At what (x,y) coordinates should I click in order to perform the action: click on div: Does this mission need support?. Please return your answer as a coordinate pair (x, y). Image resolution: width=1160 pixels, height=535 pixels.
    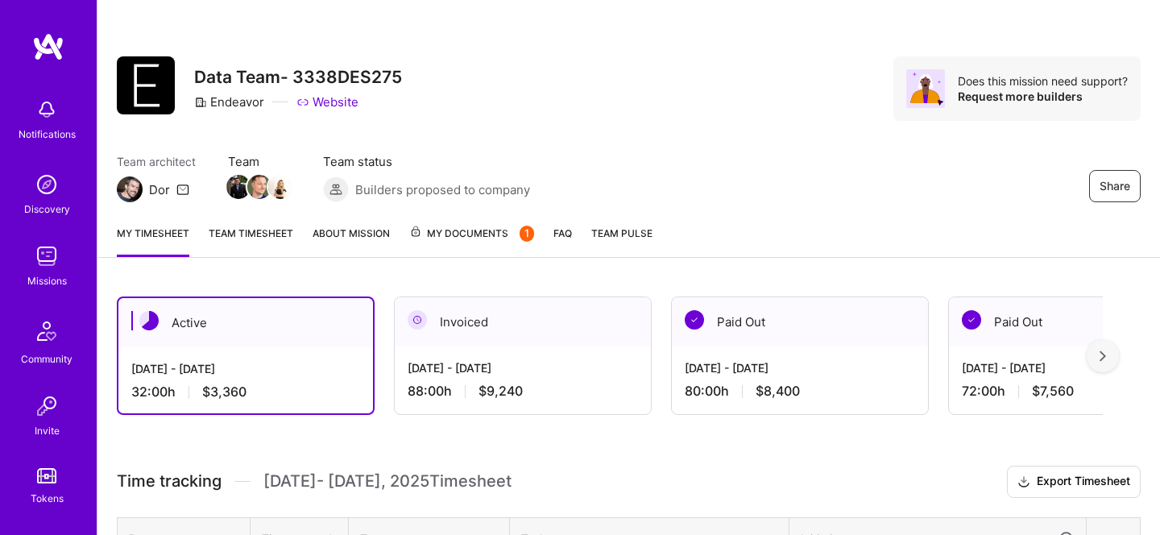
    Looking at the image, I should click on (1042, 81).